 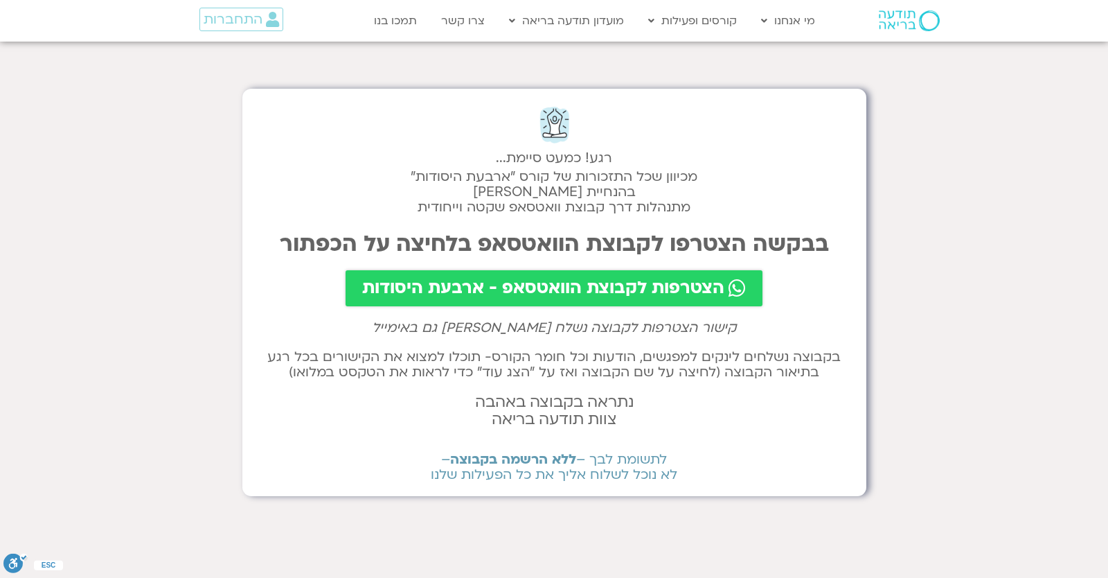 I want to click on a: תמכו בנו, so click(x=396, y=21).